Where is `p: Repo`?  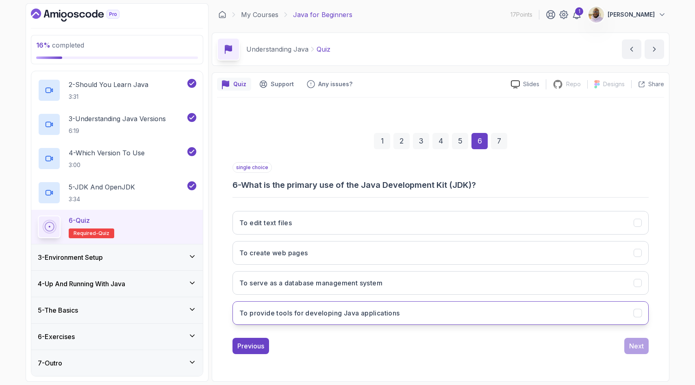 p: Repo is located at coordinates (574, 84).